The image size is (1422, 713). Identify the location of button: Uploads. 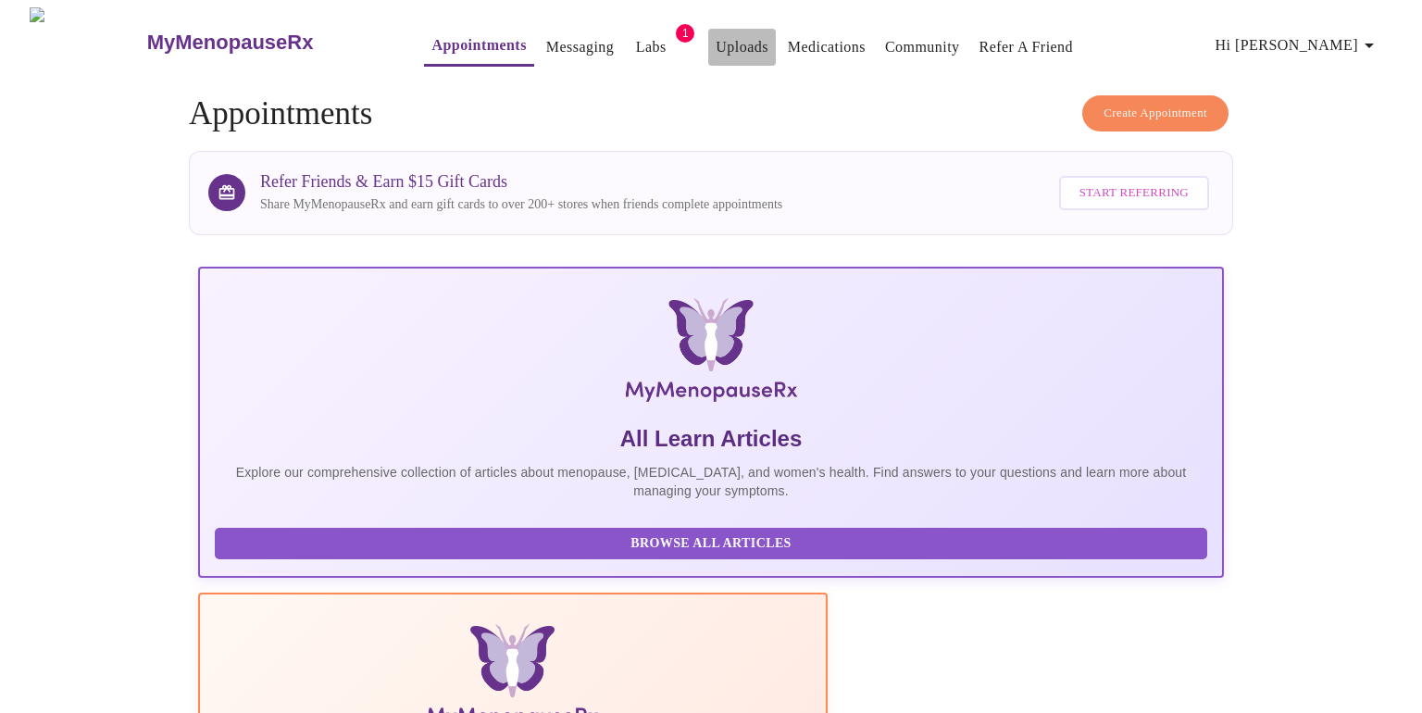
(742, 47).